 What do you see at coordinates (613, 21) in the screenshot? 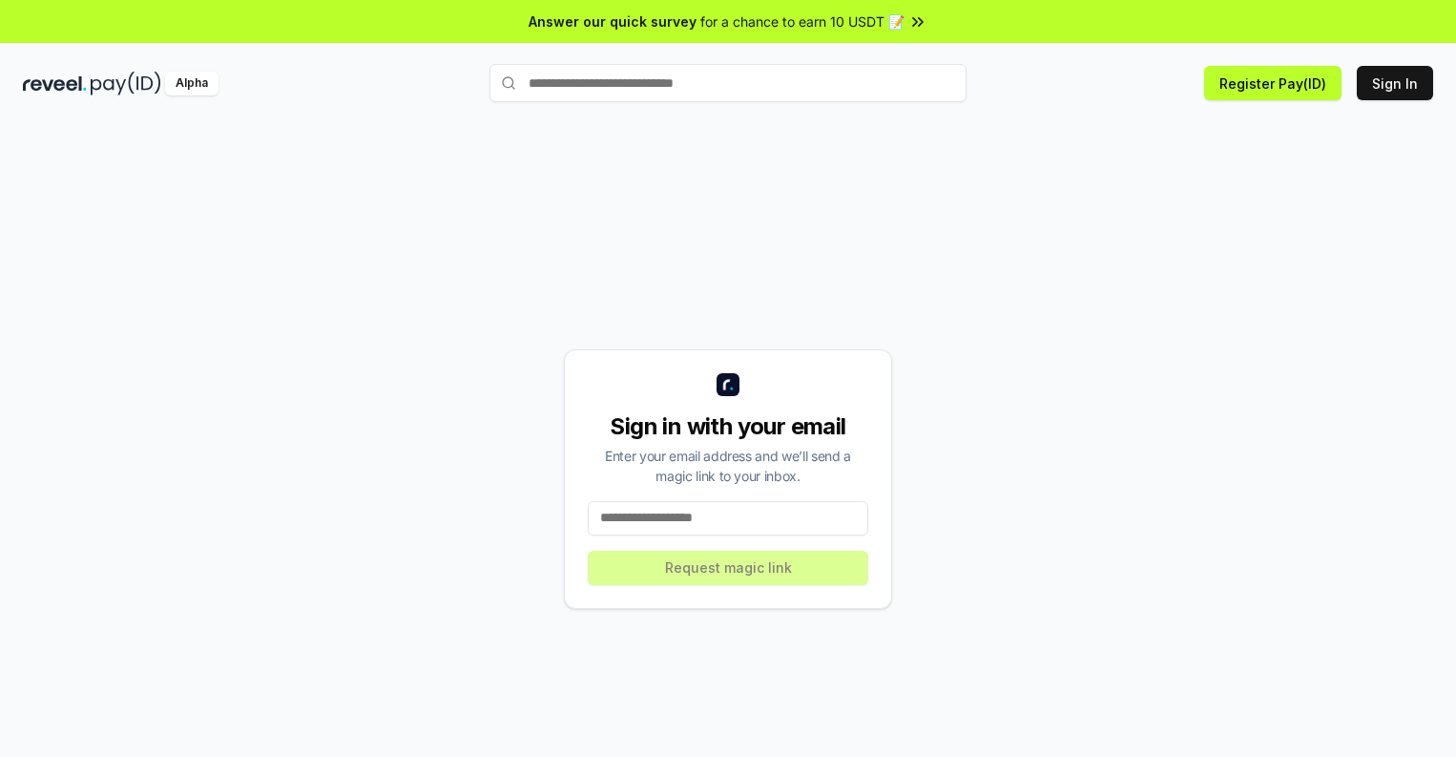
I see `span: Answer our quick survey` at bounding box center [613, 21].